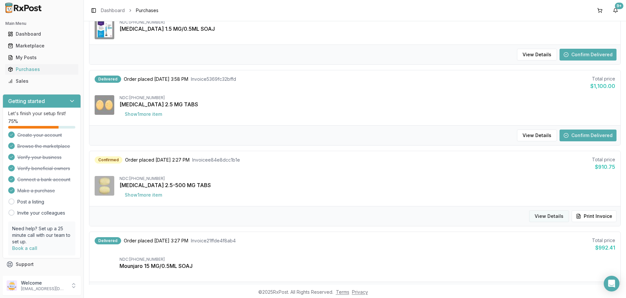  Describe the element at coordinates (42, 69) in the screenshot. I see `button: Purchases` at that location.